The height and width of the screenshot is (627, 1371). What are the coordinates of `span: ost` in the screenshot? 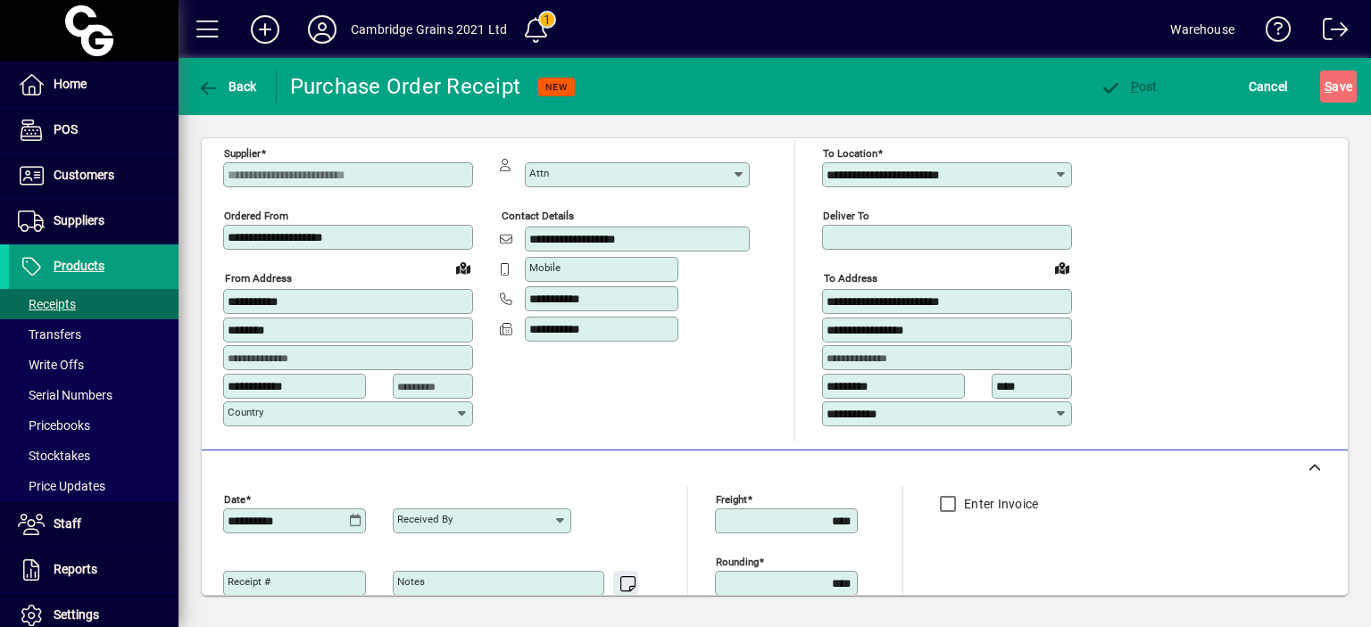 It's located at (1128, 87).